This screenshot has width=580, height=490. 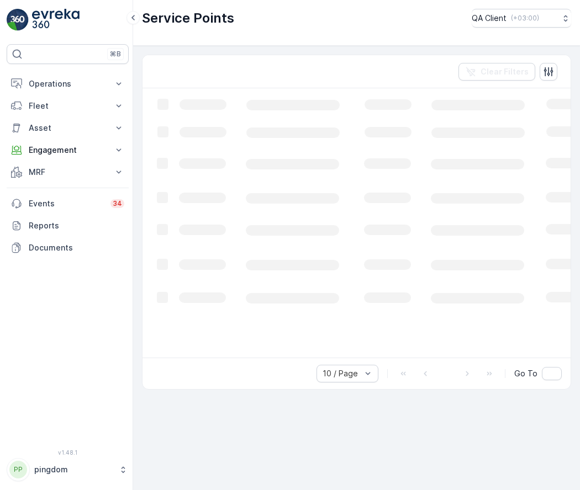 I want to click on button: Clear Filters, so click(x=496, y=72).